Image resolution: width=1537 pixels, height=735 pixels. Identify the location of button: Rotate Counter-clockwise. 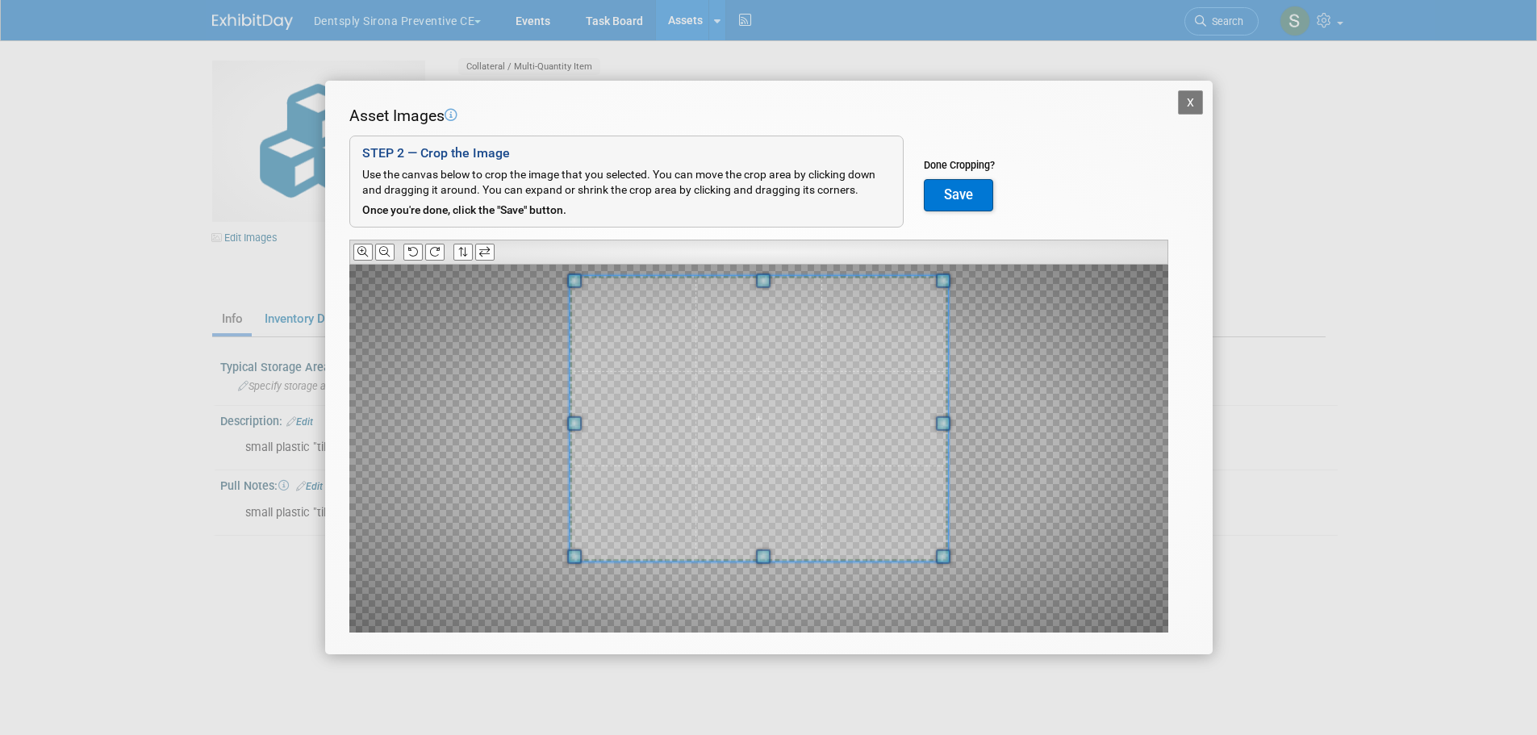
(413, 252).